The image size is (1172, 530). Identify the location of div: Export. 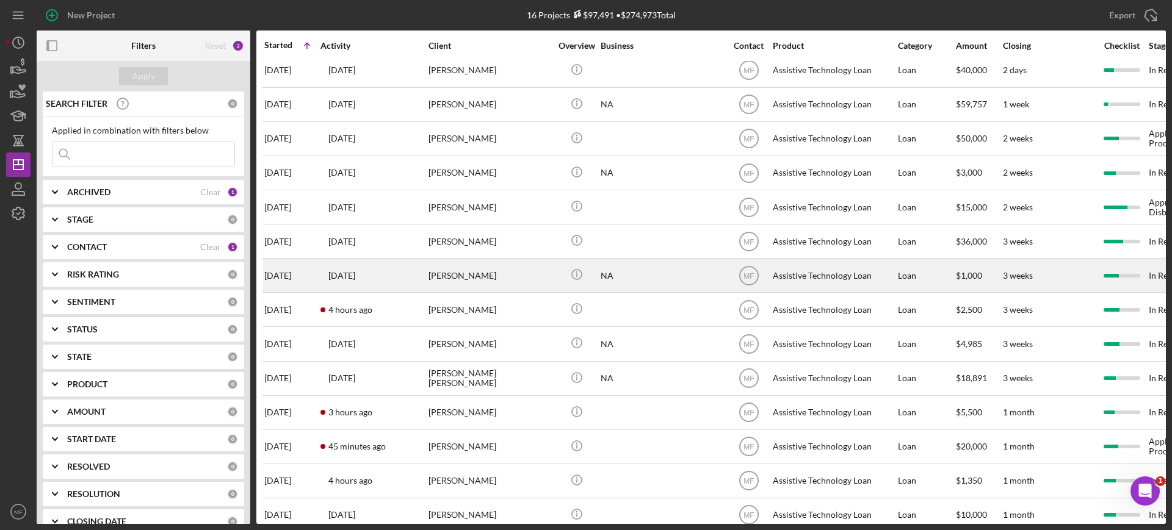
(1122, 15).